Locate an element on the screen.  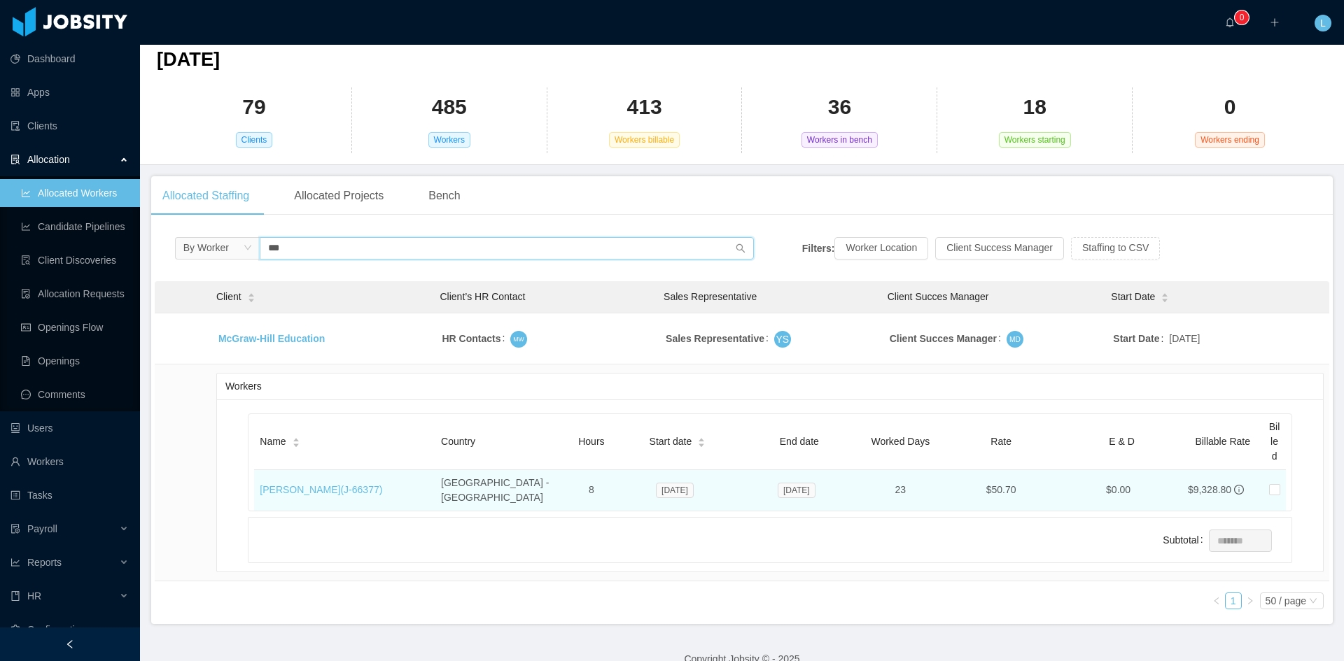
span: Workers ending is located at coordinates (1230, 140).